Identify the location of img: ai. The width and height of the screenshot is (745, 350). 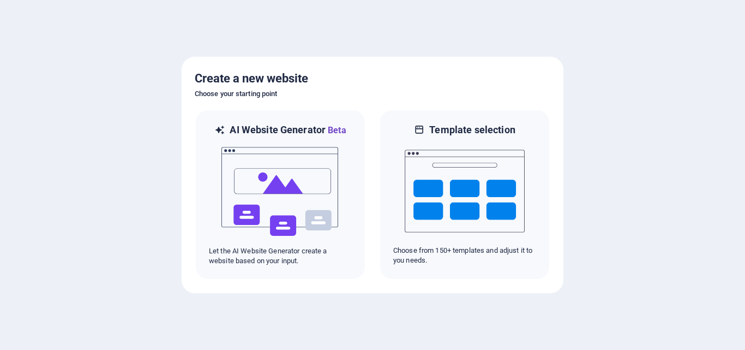
(281, 192).